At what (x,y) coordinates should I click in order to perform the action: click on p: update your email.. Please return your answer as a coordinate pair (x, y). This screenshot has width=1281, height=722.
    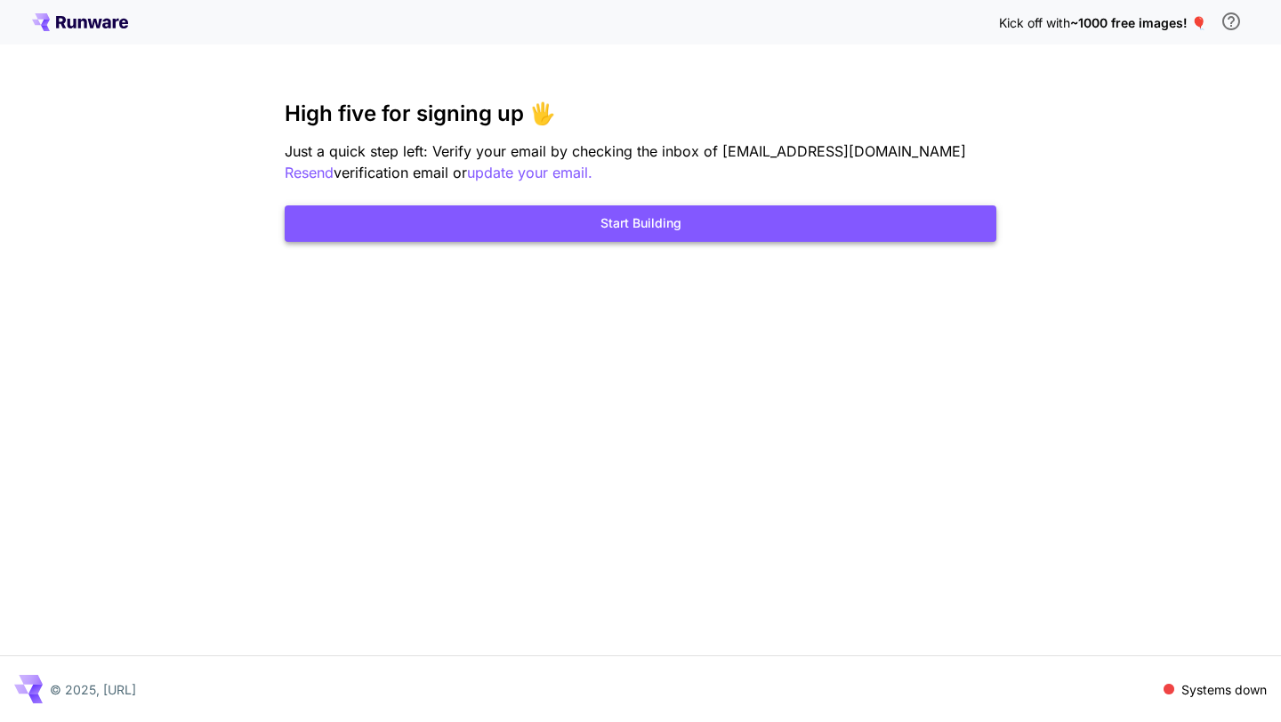
    Looking at the image, I should click on (529, 173).